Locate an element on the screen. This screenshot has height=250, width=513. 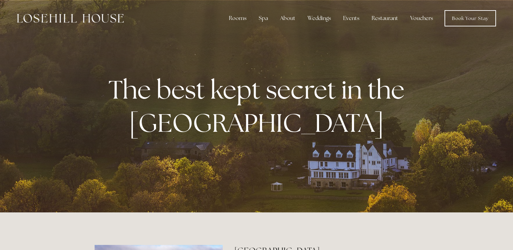
a: Book Your Stay is located at coordinates (470, 18).